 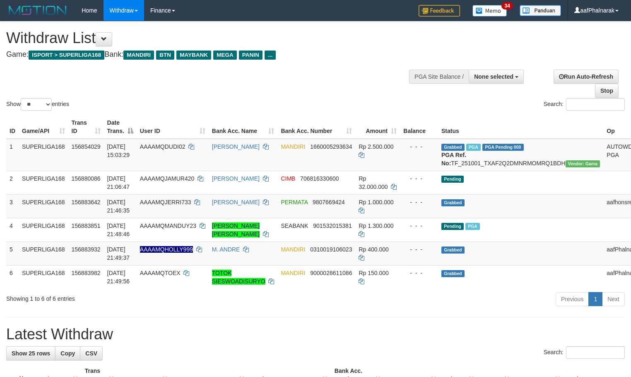 What do you see at coordinates (520, 127) in the screenshot?
I see `th: Status` at bounding box center [520, 127].